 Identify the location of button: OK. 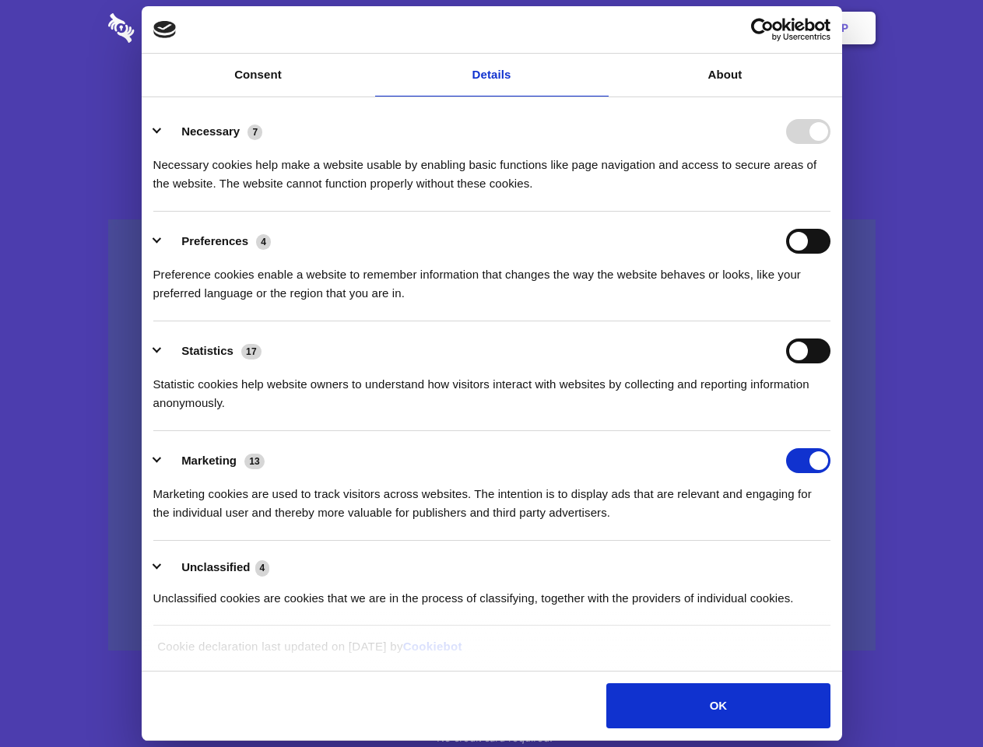
(718, 706).